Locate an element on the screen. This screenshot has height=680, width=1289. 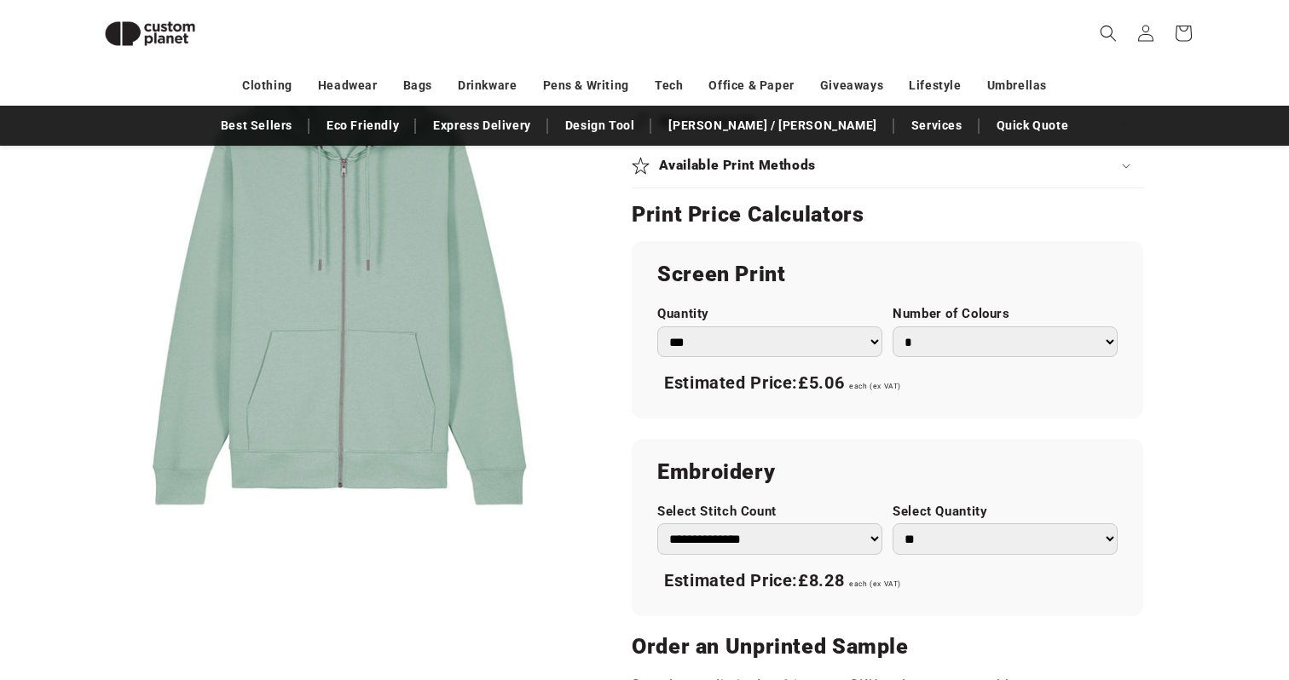
a: Drinkware is located at coordinates (487, 85).